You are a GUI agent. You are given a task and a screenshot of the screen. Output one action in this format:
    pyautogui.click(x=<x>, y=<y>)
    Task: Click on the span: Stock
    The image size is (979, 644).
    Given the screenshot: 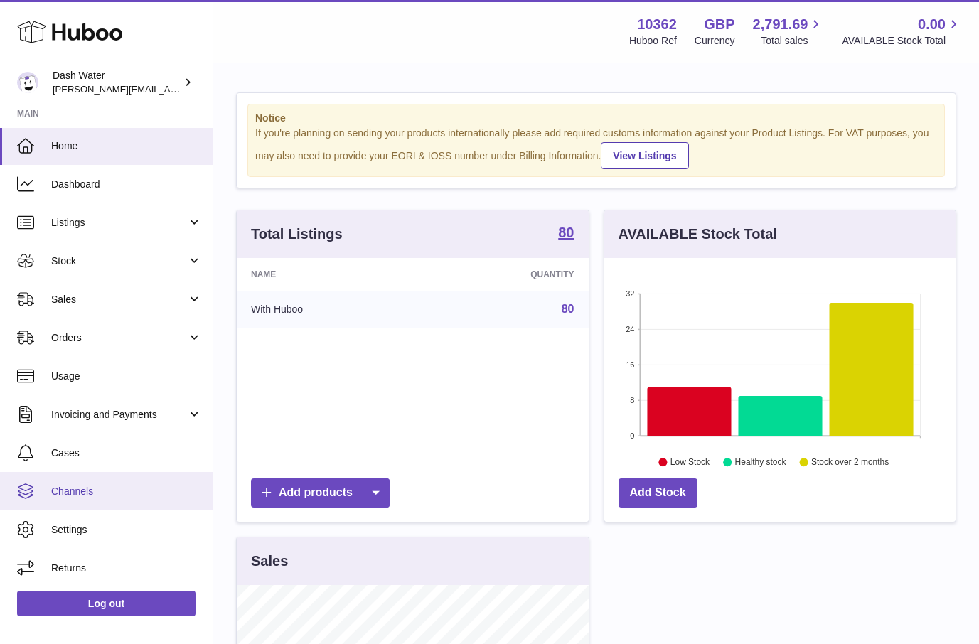 What is the action you would take?
    pyautogui.click(x=119, y=261)
    